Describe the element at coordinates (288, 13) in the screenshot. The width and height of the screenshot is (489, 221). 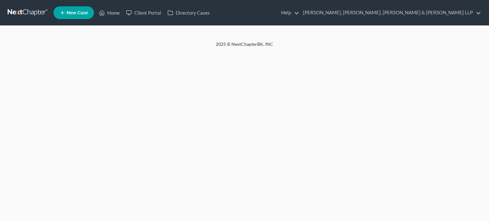
I see `a: Help` at that location.